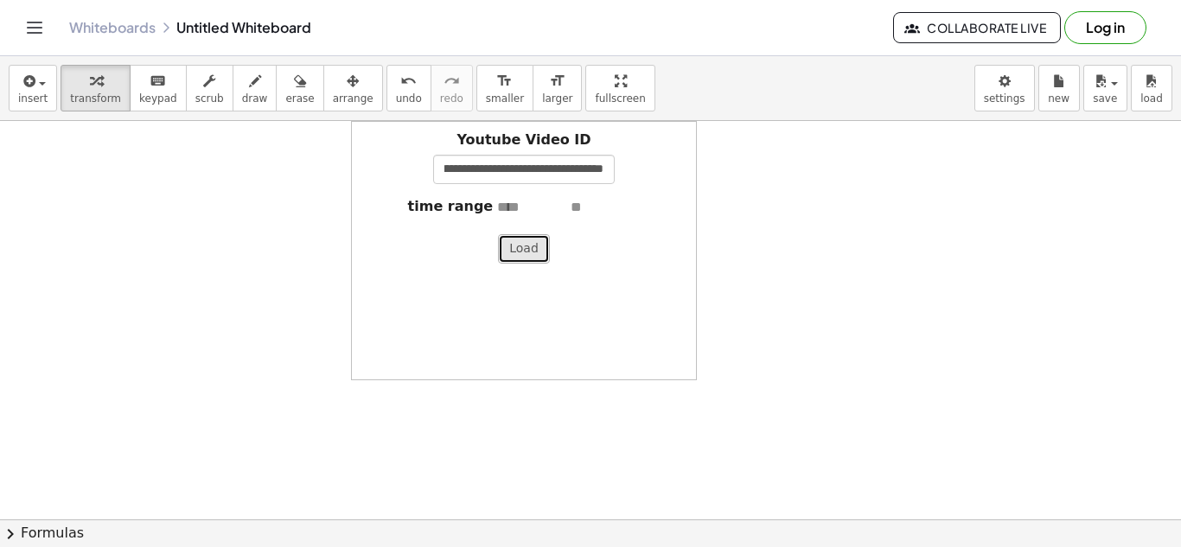 Image resolution: width=1181 pixels, height=547 pixels. Describe the element at coordinates (620, 99) in the screenshot. I see `span: fullscreen` at that location.